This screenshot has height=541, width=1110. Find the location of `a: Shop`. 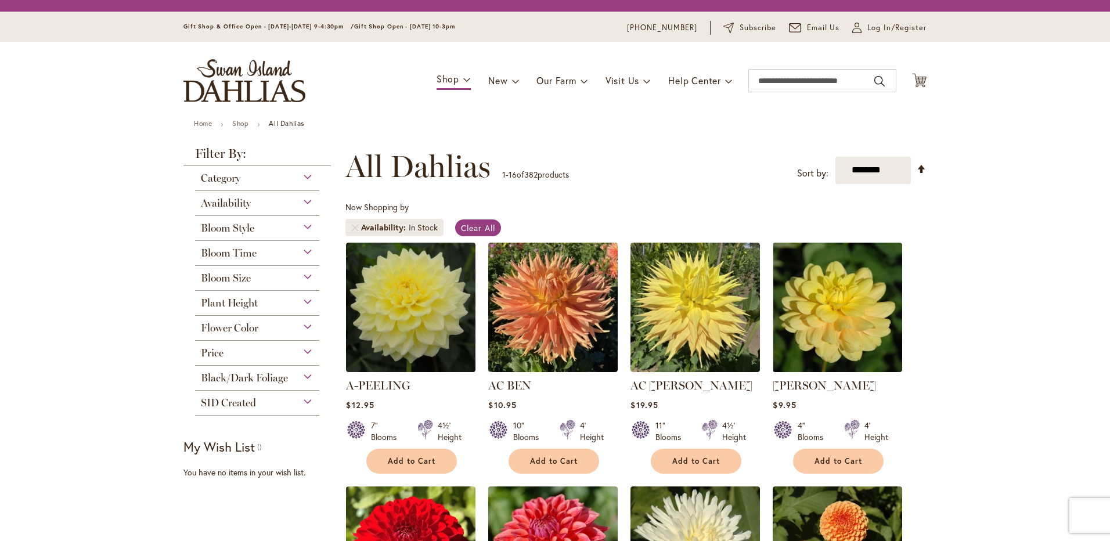

a: Shop is located at coordinates (240, 123).